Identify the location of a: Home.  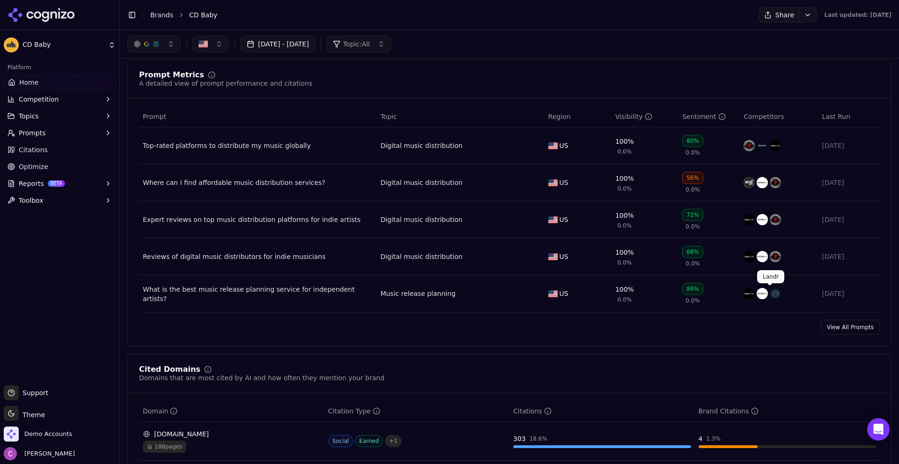
(59, 82).